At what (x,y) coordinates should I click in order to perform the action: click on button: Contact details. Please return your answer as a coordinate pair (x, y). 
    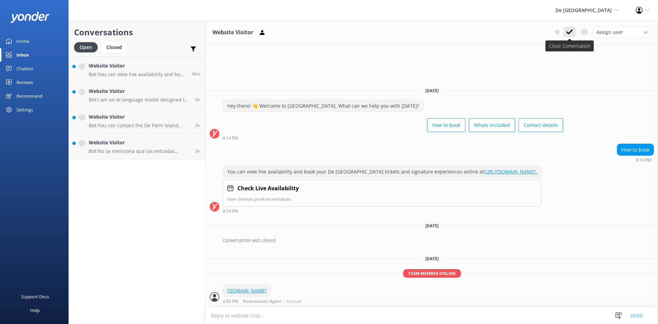
    Looking at the image, I should click on (541, 125).